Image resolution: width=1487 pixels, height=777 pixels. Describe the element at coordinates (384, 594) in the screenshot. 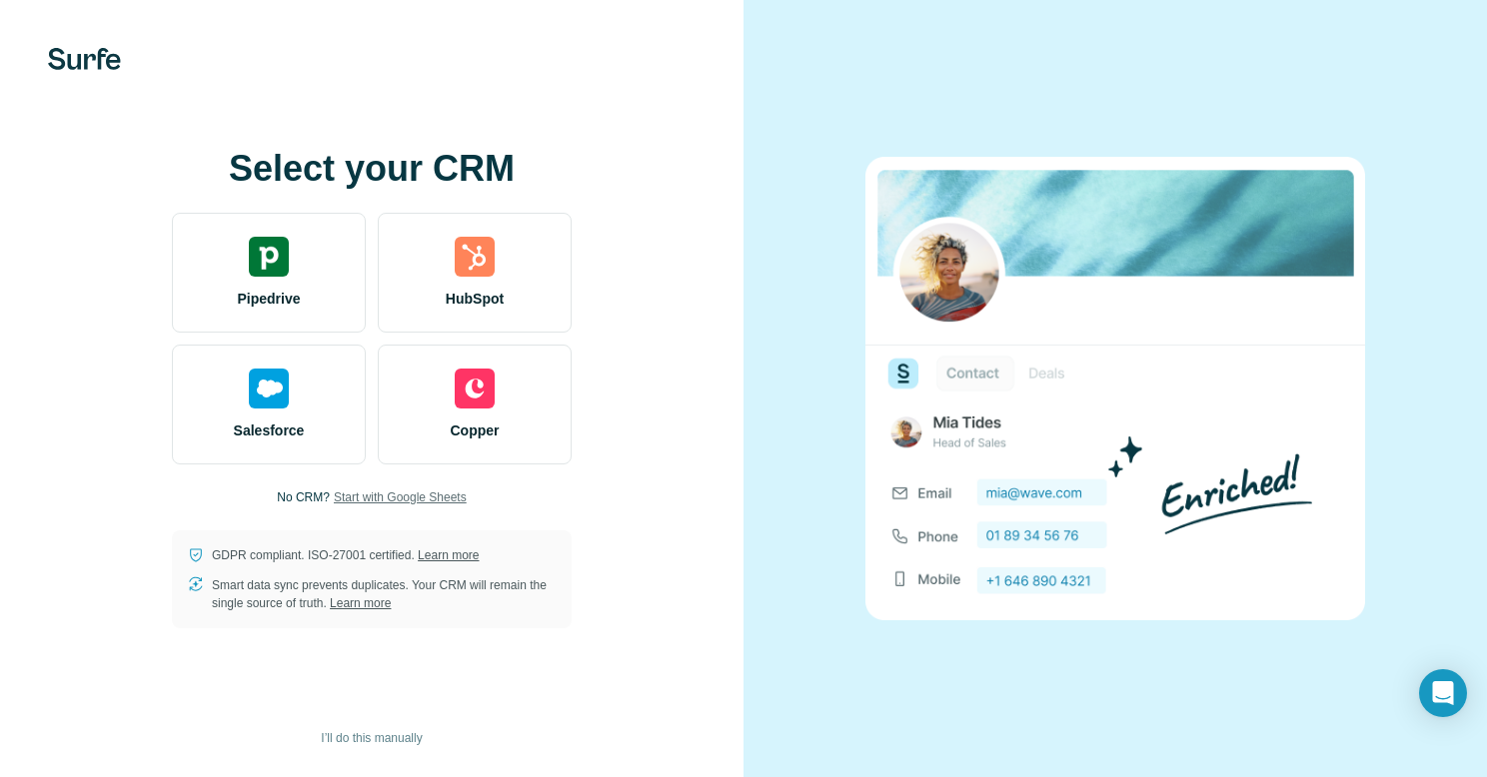

I see `p: Smart data sync prevents duplicates. Your CRM will remain the single source of truth.` at that location.